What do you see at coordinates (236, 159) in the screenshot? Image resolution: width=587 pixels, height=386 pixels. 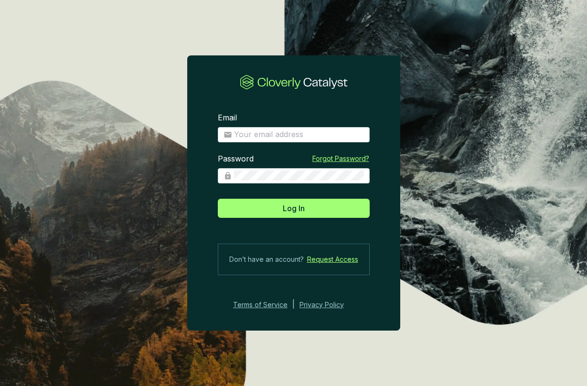 I see `label: Password` at bounding box center [236, 159].